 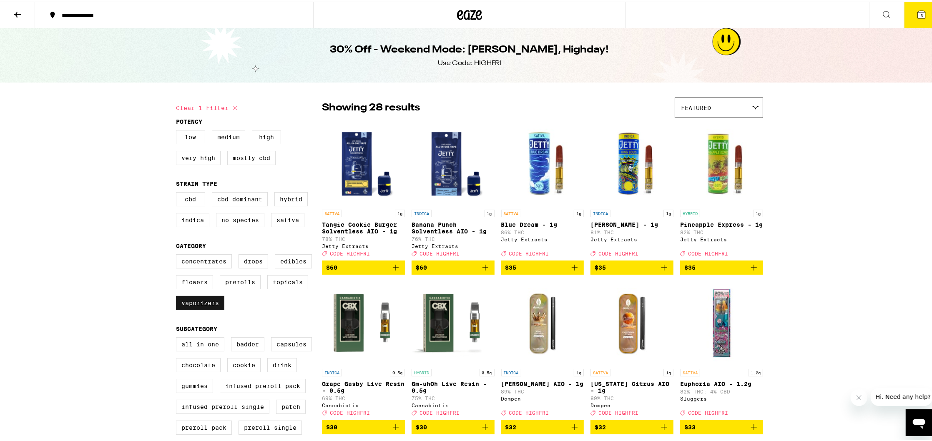 I want to click on p: 86% THC, so click(x=543, y=231).